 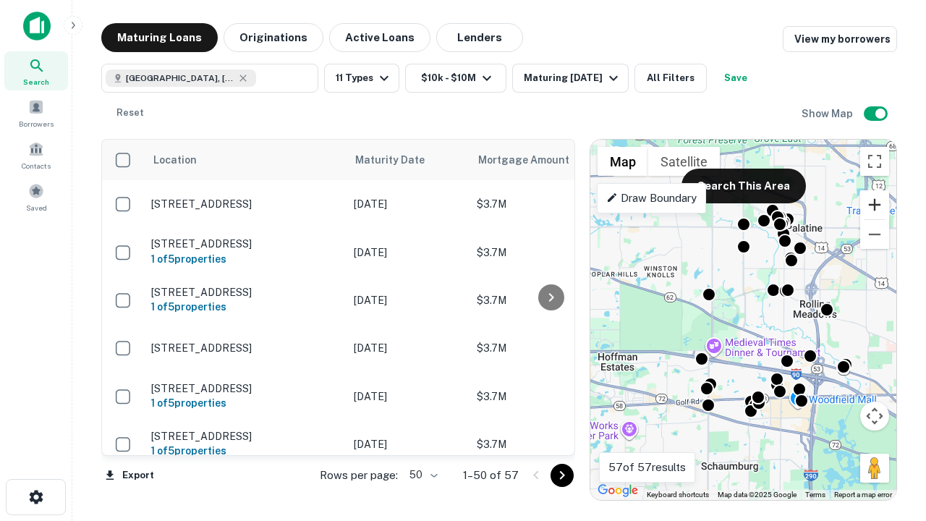 I want to click on span: Saved, so click(x=36, y=208).